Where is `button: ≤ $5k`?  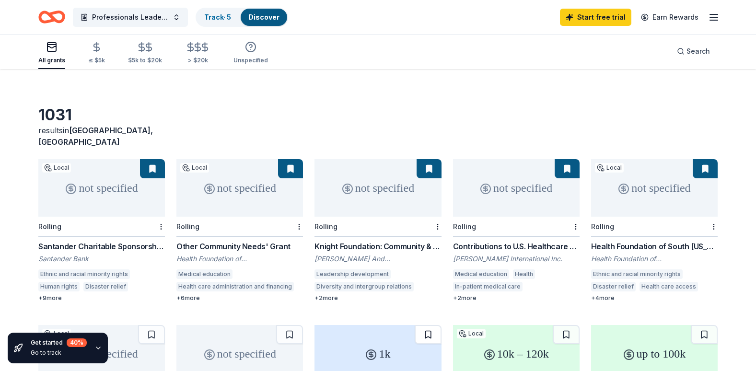
button: ≤ $5k is located at coordinates (96, 53).